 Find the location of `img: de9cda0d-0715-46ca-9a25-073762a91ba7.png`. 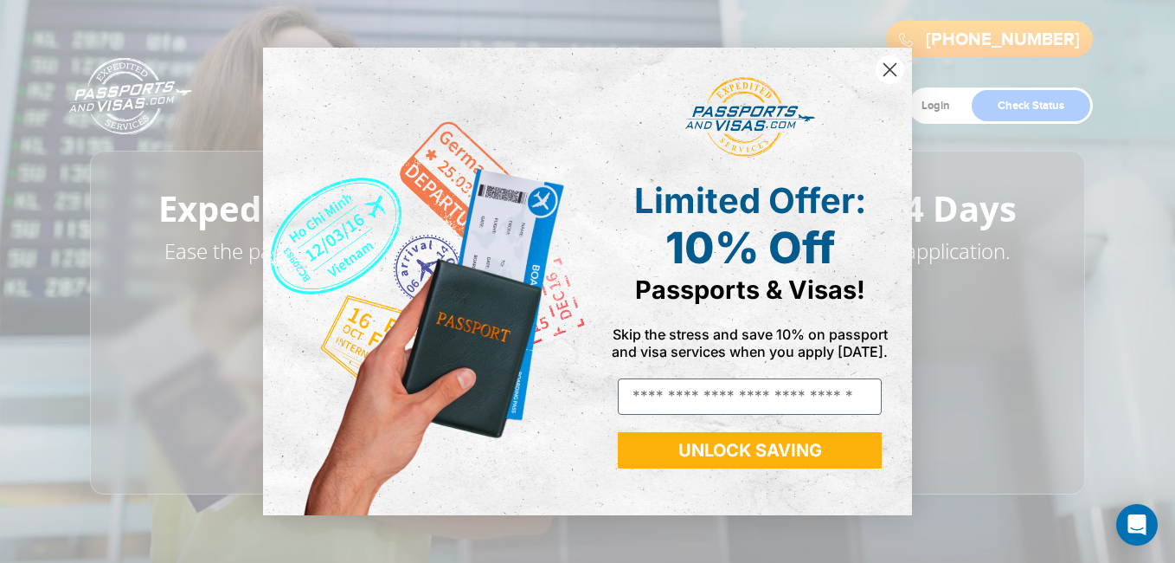

img: de9cda0d-0715-46ca-9a25-073762a91ba7.png is located at coordinates (425, 281).